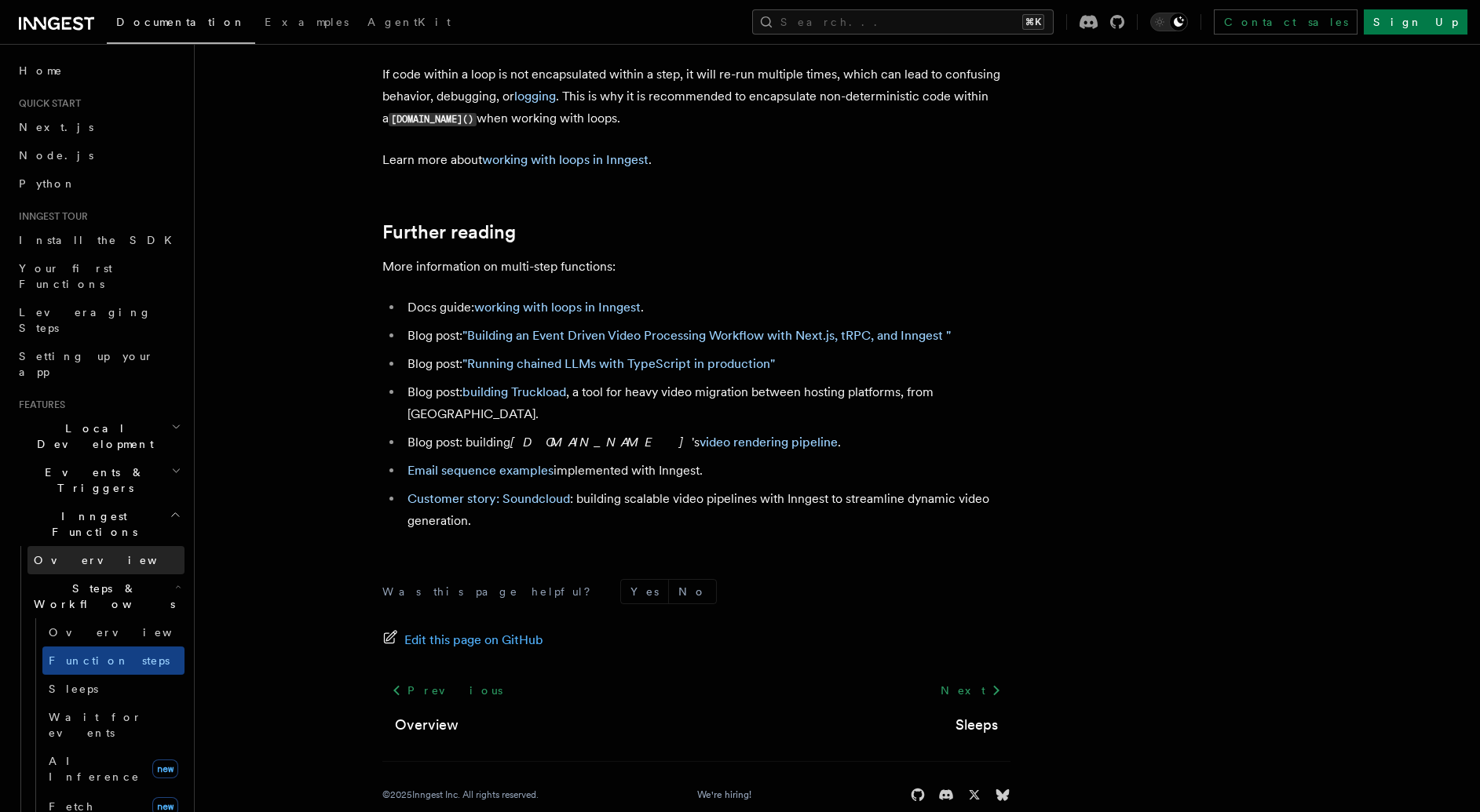 The width and height of the screenshot is (1480, 812). I want to click on span: Node.js, so click(55, 156).